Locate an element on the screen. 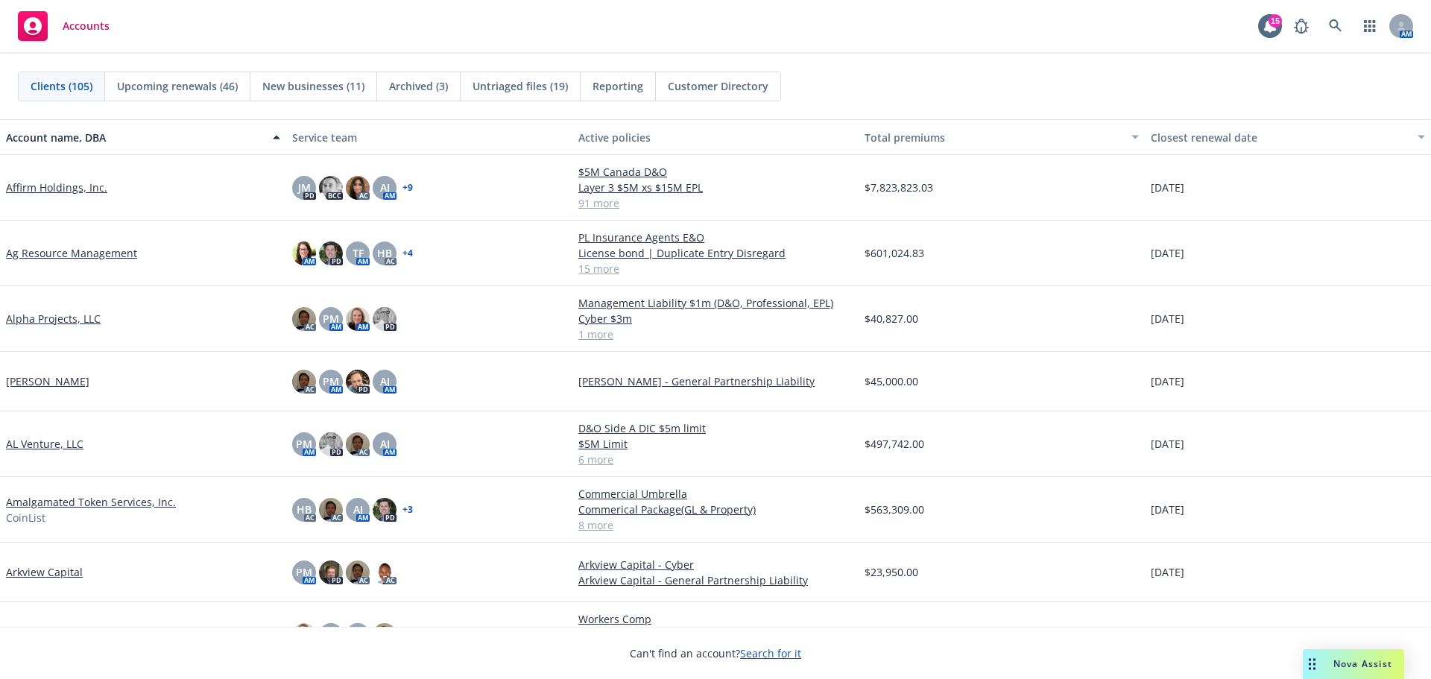 The width and height of the screenshot is (1431, 679). button: Service team is located at coordinates (429, 137).